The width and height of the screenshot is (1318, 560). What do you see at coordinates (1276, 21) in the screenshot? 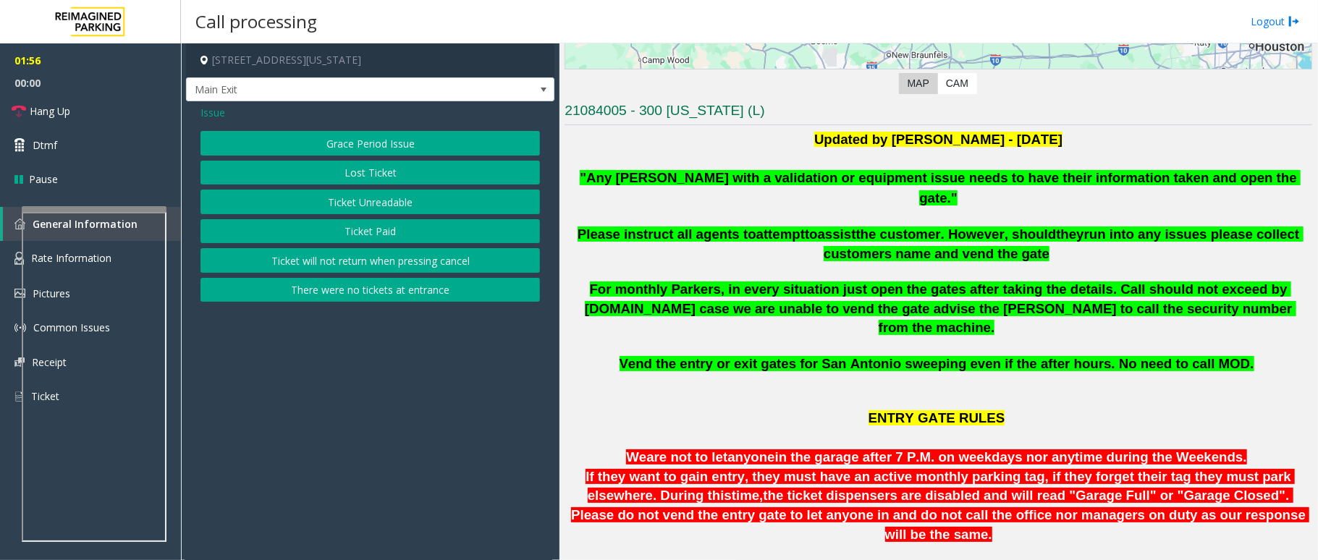
I see `a: Logout` at bounding box center [1276, 21].